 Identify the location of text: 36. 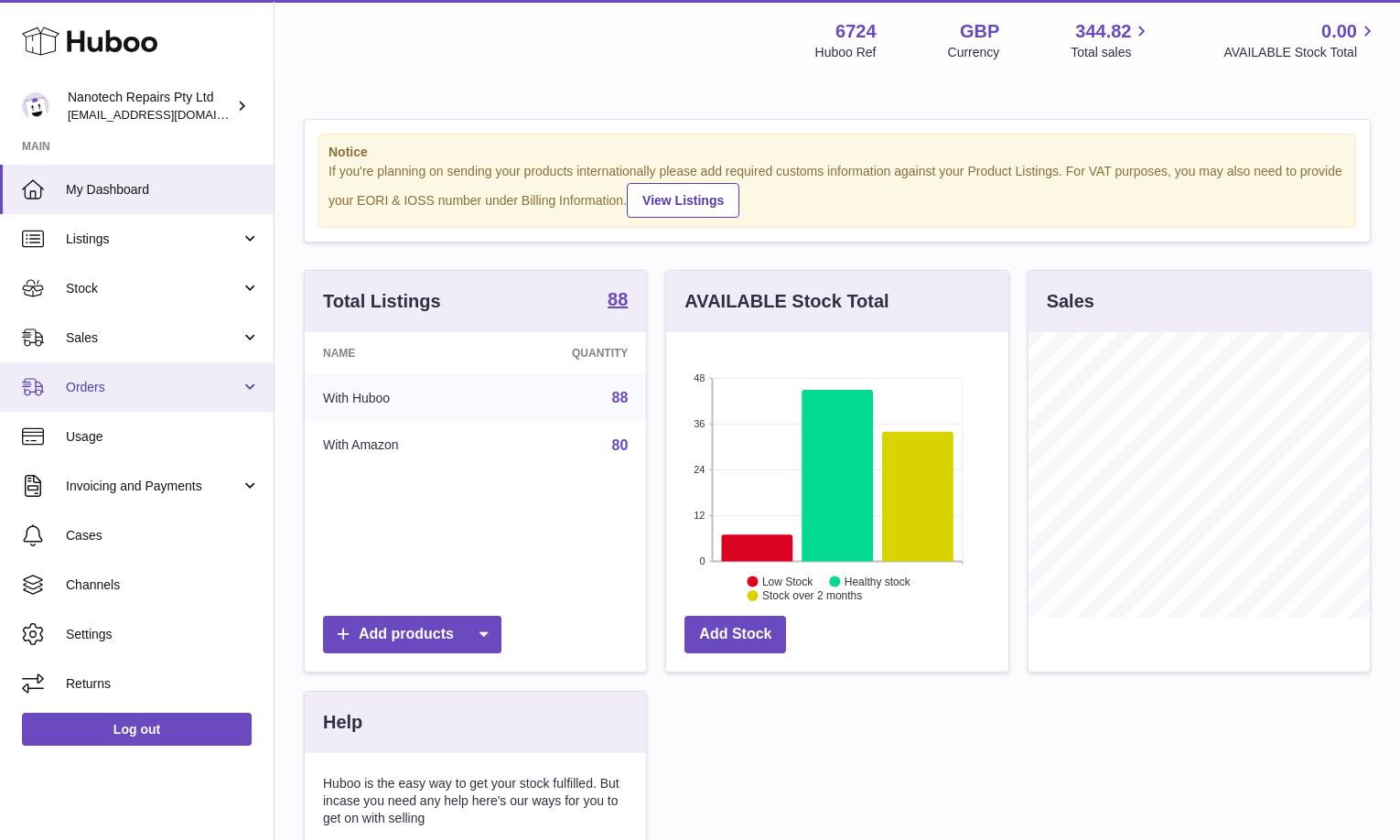
(700, 423).